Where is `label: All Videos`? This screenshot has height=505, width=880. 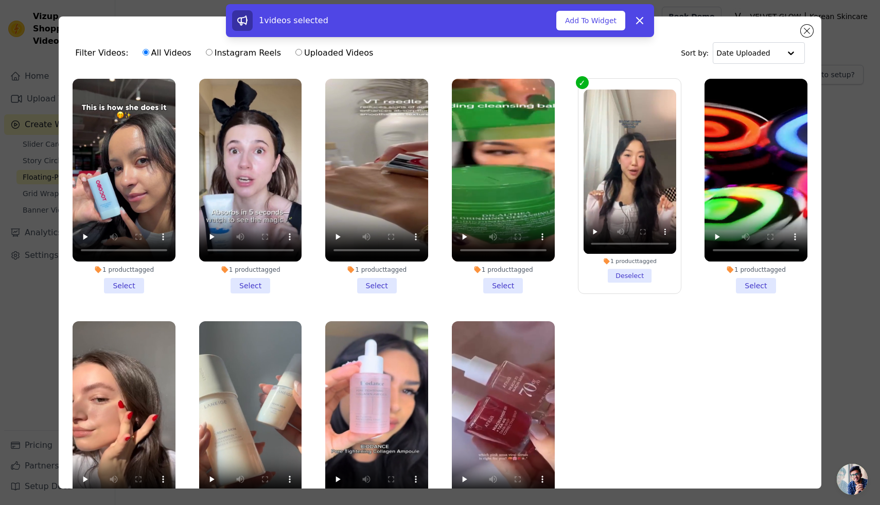
label: All Videos is located at coordinates (167, 53).